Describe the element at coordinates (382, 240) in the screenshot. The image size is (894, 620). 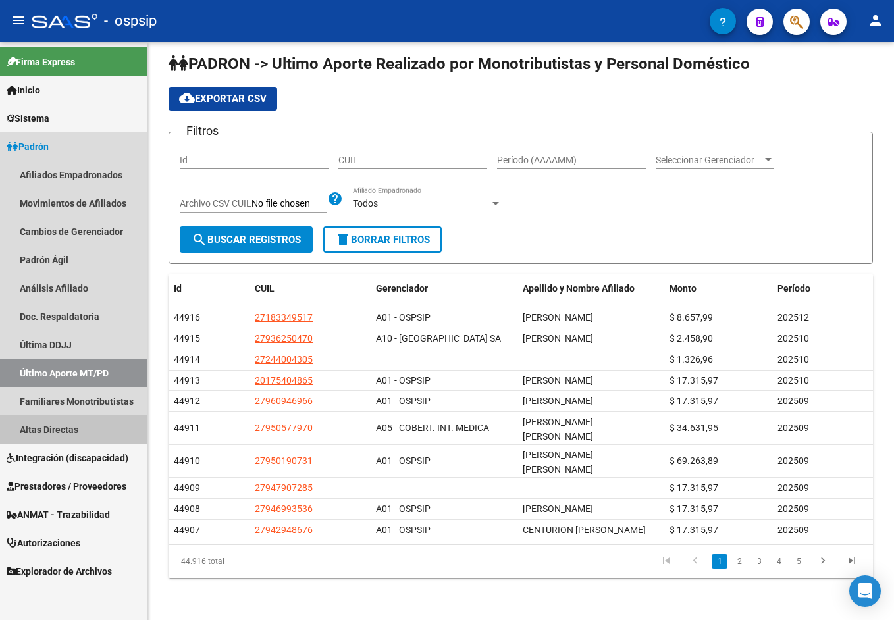
I see `span: Borrar Filtros` at that location.